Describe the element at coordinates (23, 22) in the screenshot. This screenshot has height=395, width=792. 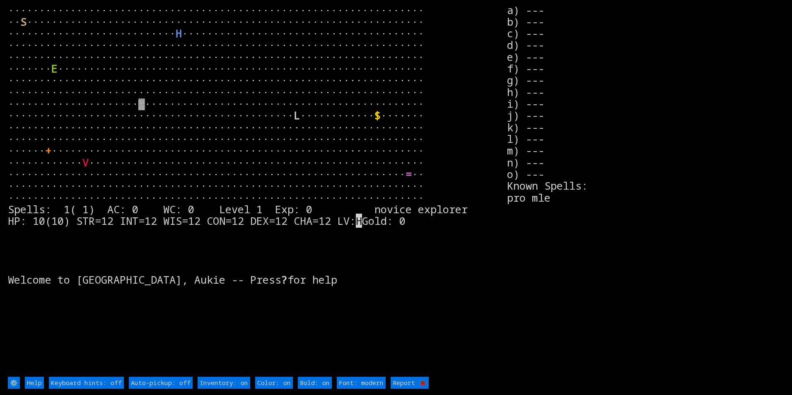
I see `font: S` at that location.